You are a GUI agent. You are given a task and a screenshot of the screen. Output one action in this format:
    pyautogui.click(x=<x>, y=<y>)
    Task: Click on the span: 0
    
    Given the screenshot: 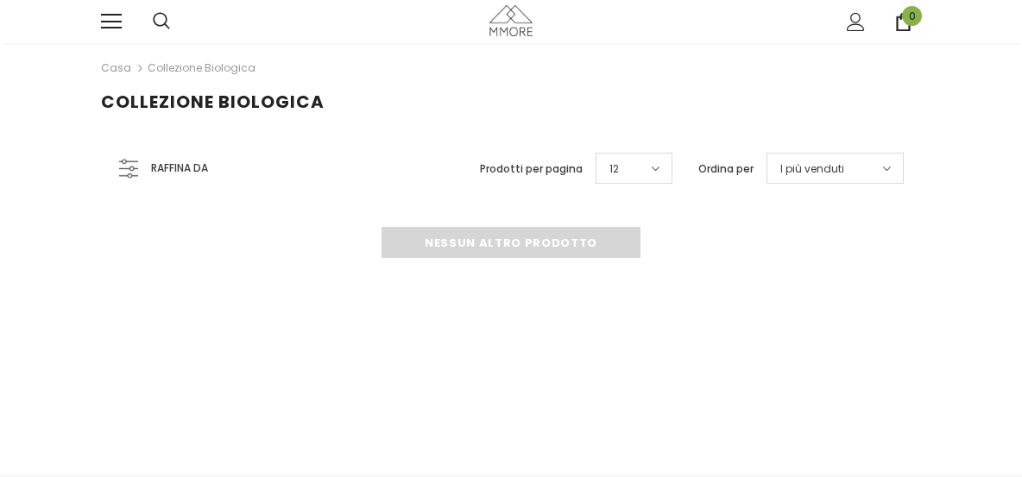 What is the action you would take?
    pyautogui.click(x=912, y=16)
    